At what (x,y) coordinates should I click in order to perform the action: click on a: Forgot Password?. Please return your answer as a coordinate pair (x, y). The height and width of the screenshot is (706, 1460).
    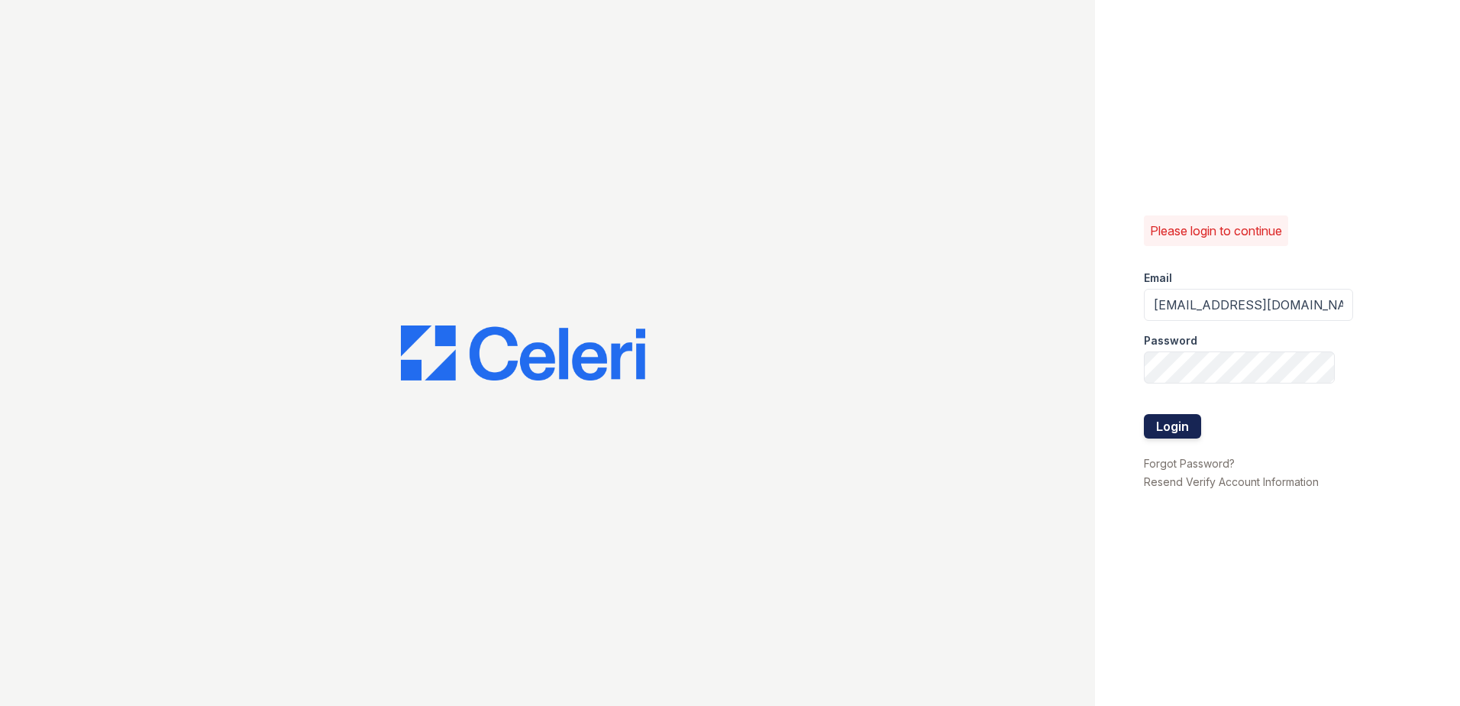
    Looking at the image, I should click on (1189, 463).